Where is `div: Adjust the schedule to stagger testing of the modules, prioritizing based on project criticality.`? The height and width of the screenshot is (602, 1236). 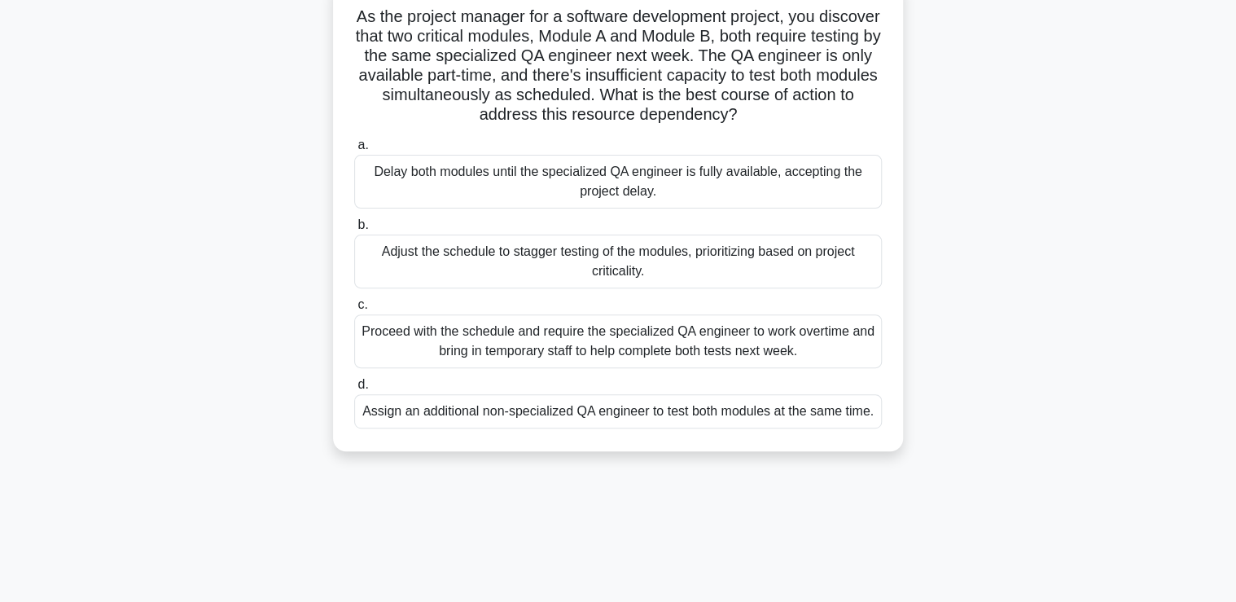
div: Adjust the schedule to stagger testing of the modules, prioritizing based on project criticality. is located at coordinates (618, 261).